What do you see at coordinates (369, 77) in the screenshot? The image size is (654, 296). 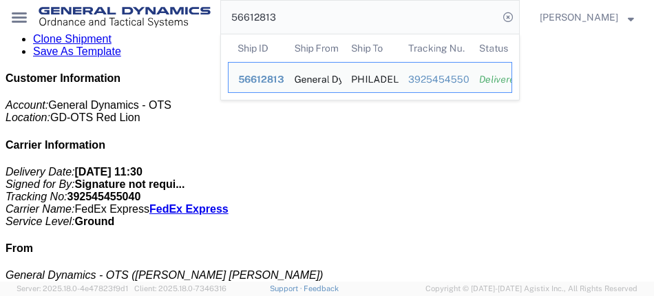 I see `div: PHILADELPHIA RUST- PROOF CO.` at bounding box center [369, 77].